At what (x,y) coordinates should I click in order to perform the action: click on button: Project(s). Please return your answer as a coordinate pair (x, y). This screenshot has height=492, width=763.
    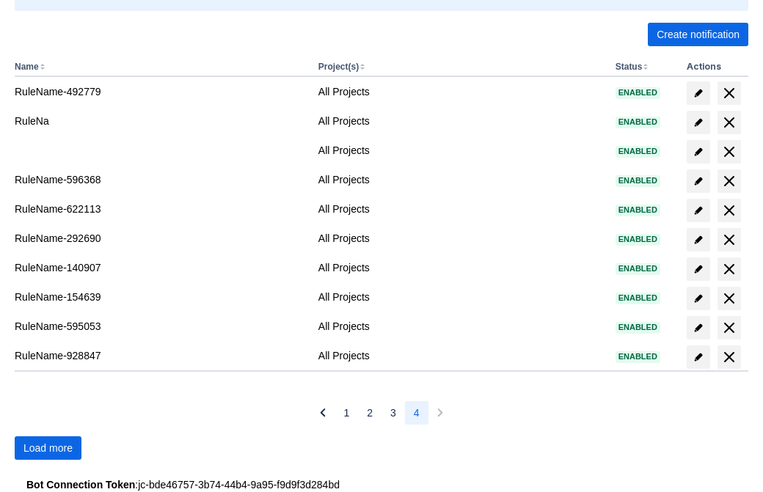
    Looking at the image, I should click on (338, 67).